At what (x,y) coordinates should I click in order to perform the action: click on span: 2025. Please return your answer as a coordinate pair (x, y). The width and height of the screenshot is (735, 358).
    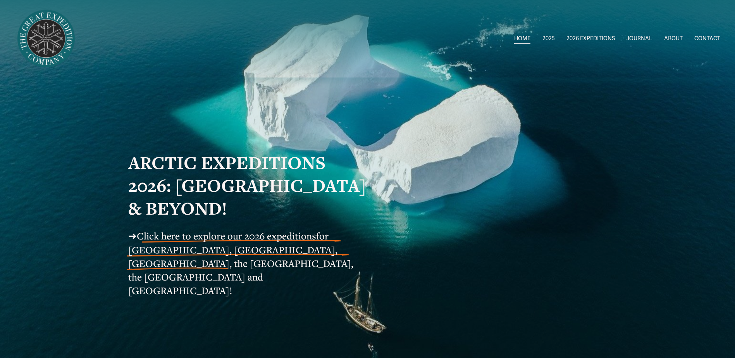
    Looking at the image, I should click on (549, 39).